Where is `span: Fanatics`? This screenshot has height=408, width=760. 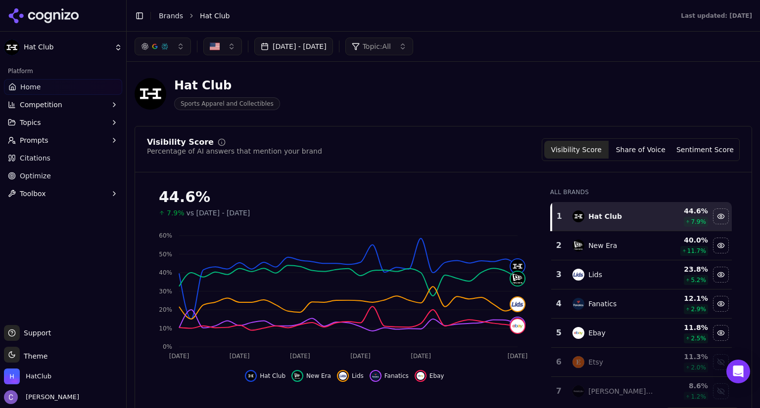
span: Fanatics is located at coordinates (396, 376).